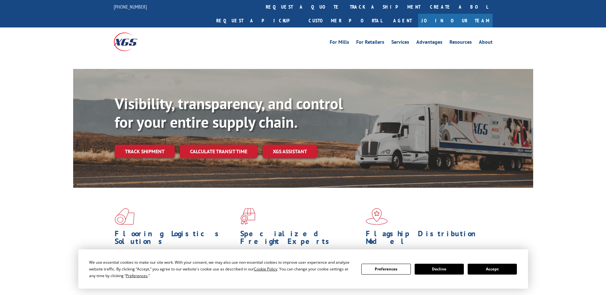 Image resolution: width=606 pixels, height=295 pixels. Describe the element at coordinates (175, 239) in the screenshot. I see `h1: Flooring Logistics Solutions` at that location.